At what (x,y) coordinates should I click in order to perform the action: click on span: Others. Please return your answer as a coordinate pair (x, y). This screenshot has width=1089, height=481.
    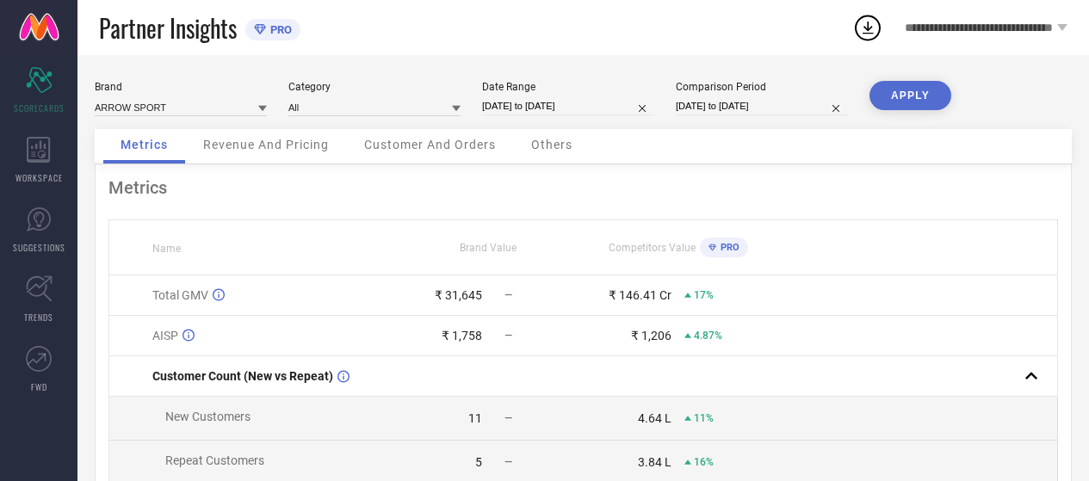
    Looking at the image, I should click on (552, 145).